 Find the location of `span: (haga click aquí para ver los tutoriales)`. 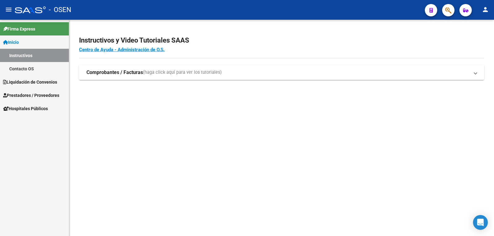

span: (haga click aquí para ver los tutoriales) is located at coordinates (182, 73).